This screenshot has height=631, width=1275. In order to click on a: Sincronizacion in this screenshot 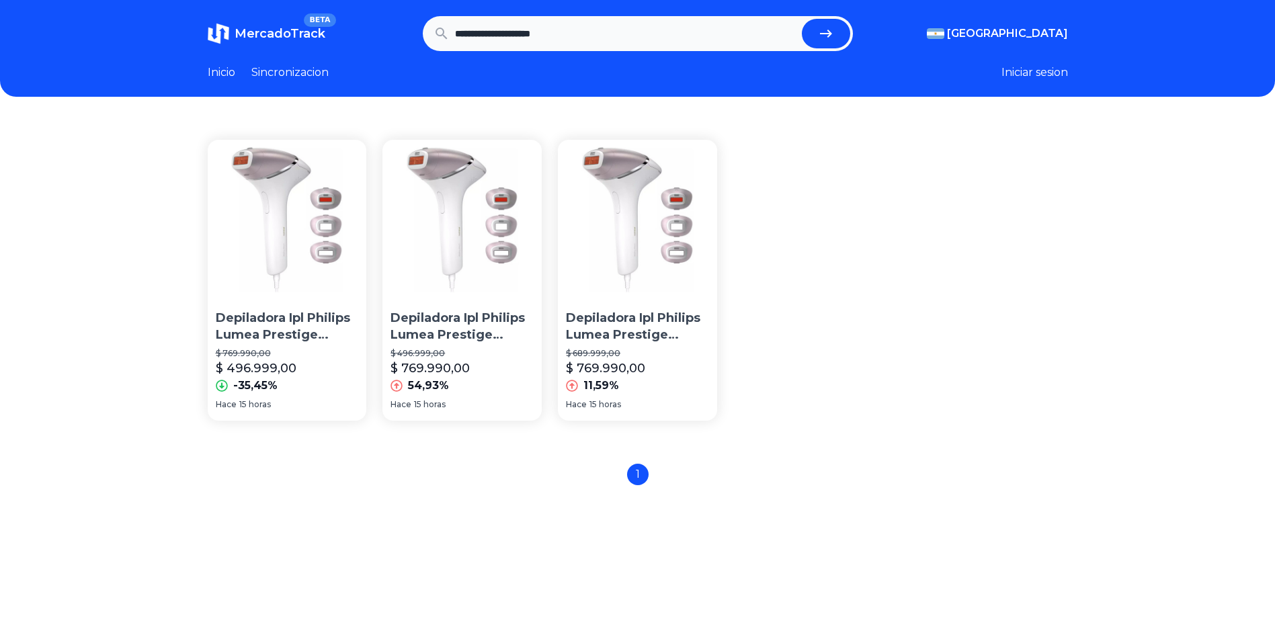, I will do `click(290, 73)`.